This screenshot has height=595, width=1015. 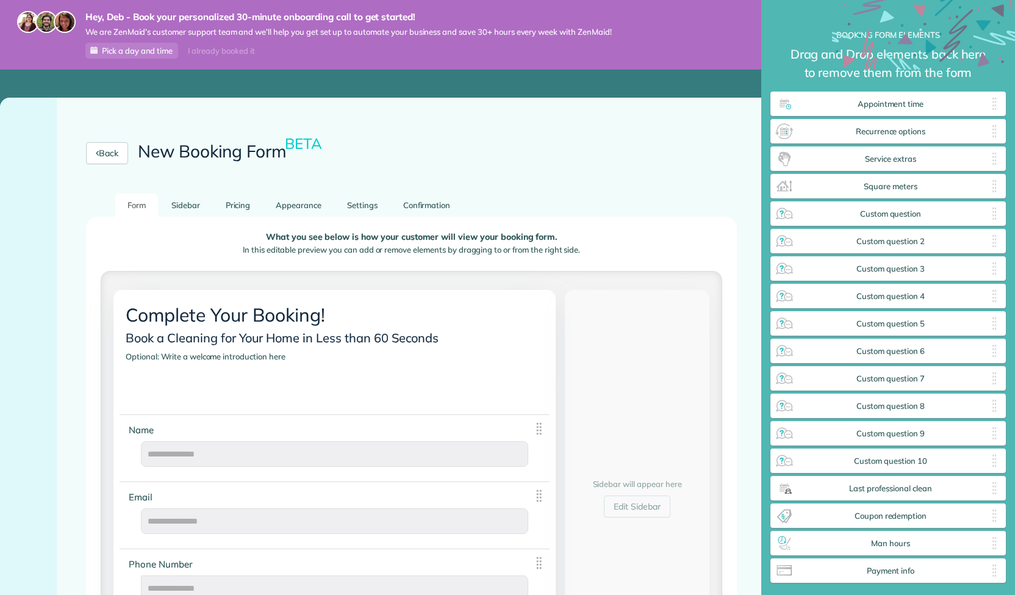 I want to click on a: Back, so click(x=107, y=153).